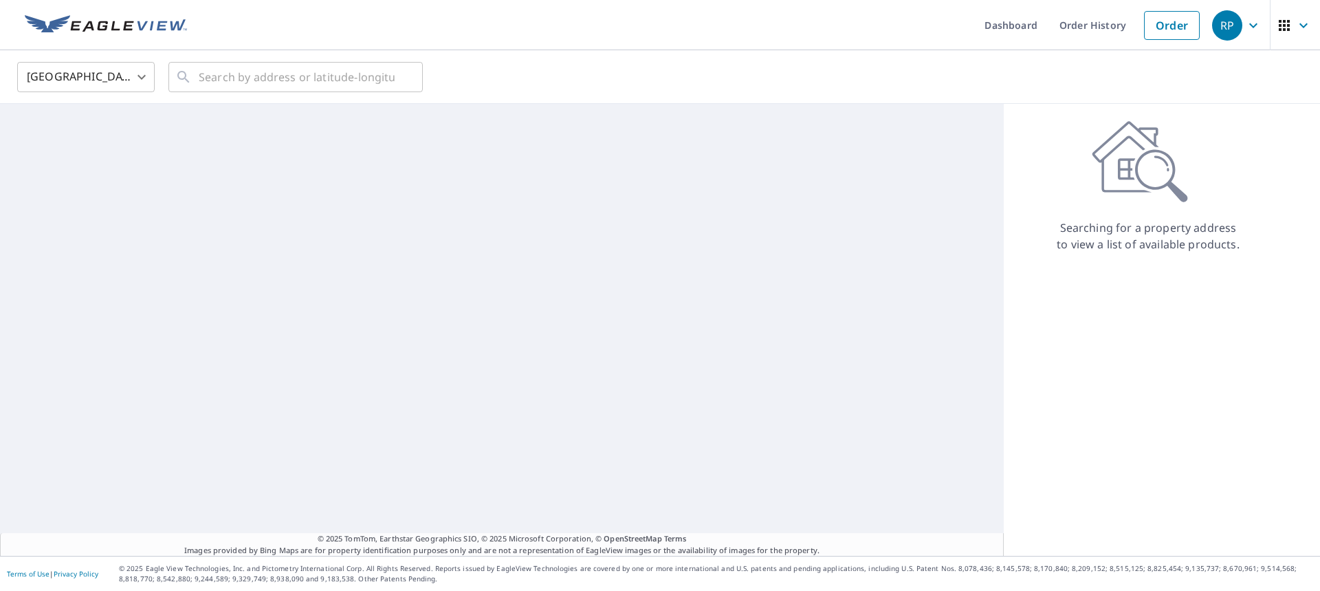  Describe the element at coordinates (1227, 25) in the screenshot. I see `div: RP` at that location.